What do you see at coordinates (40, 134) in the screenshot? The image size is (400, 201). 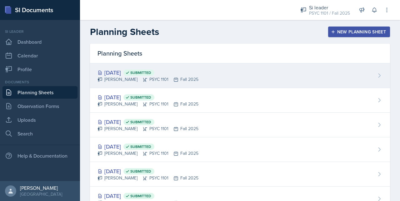 I see `a: Search` at bounding box center [40, 134].